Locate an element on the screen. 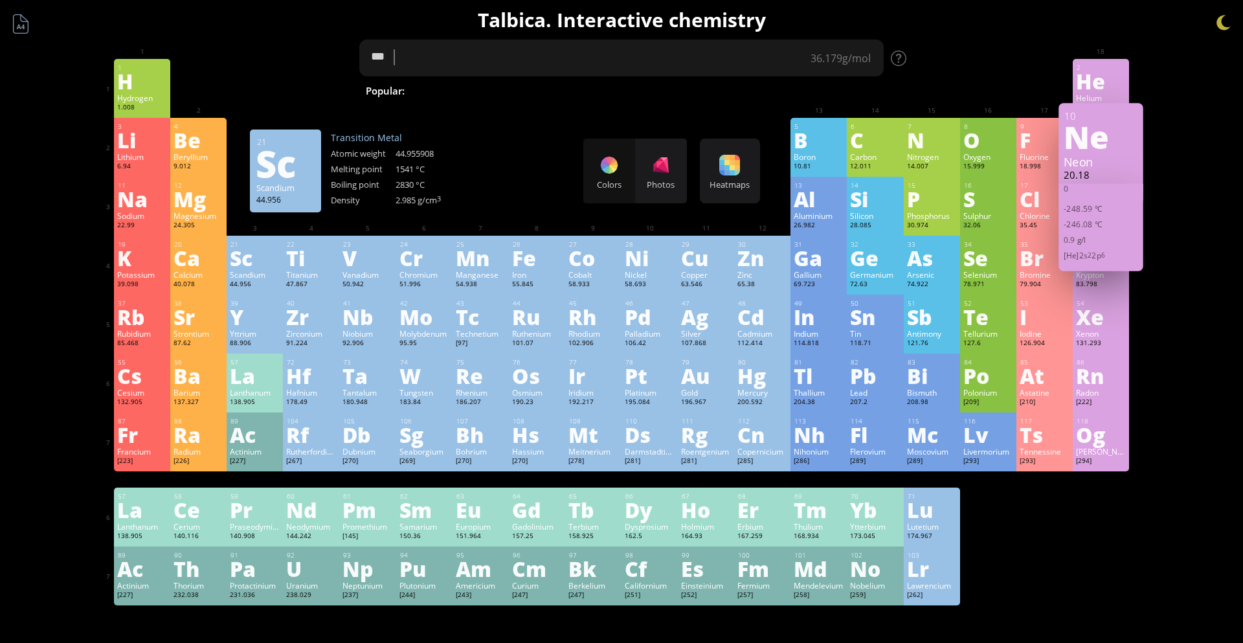 This screenshot has height=643, width=1243. div: 2.985 g/cm is located at coordinates (428, 200).